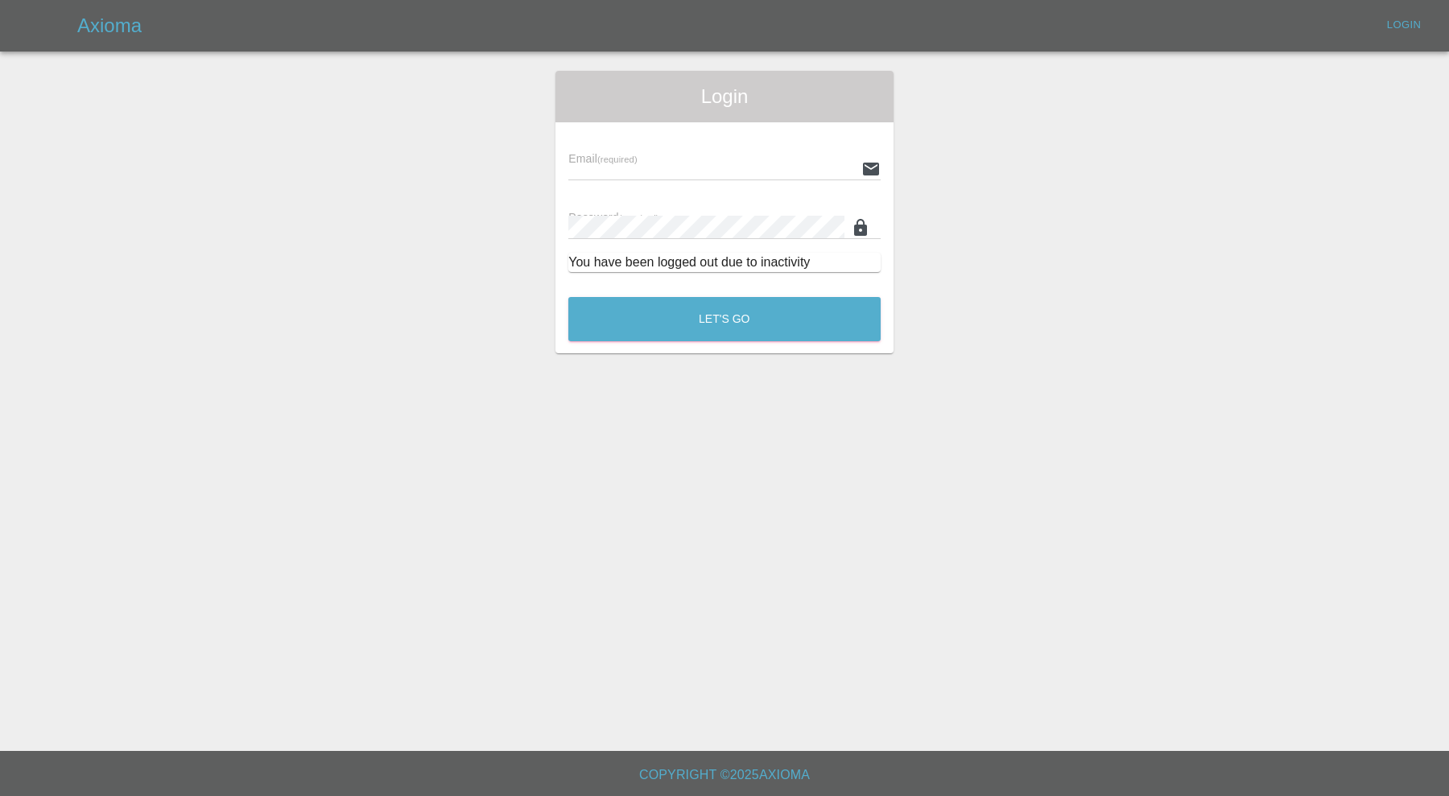  Describe the element at coordinates (725, 319) in the screenshot. I see `button: Let's Go` at that location.